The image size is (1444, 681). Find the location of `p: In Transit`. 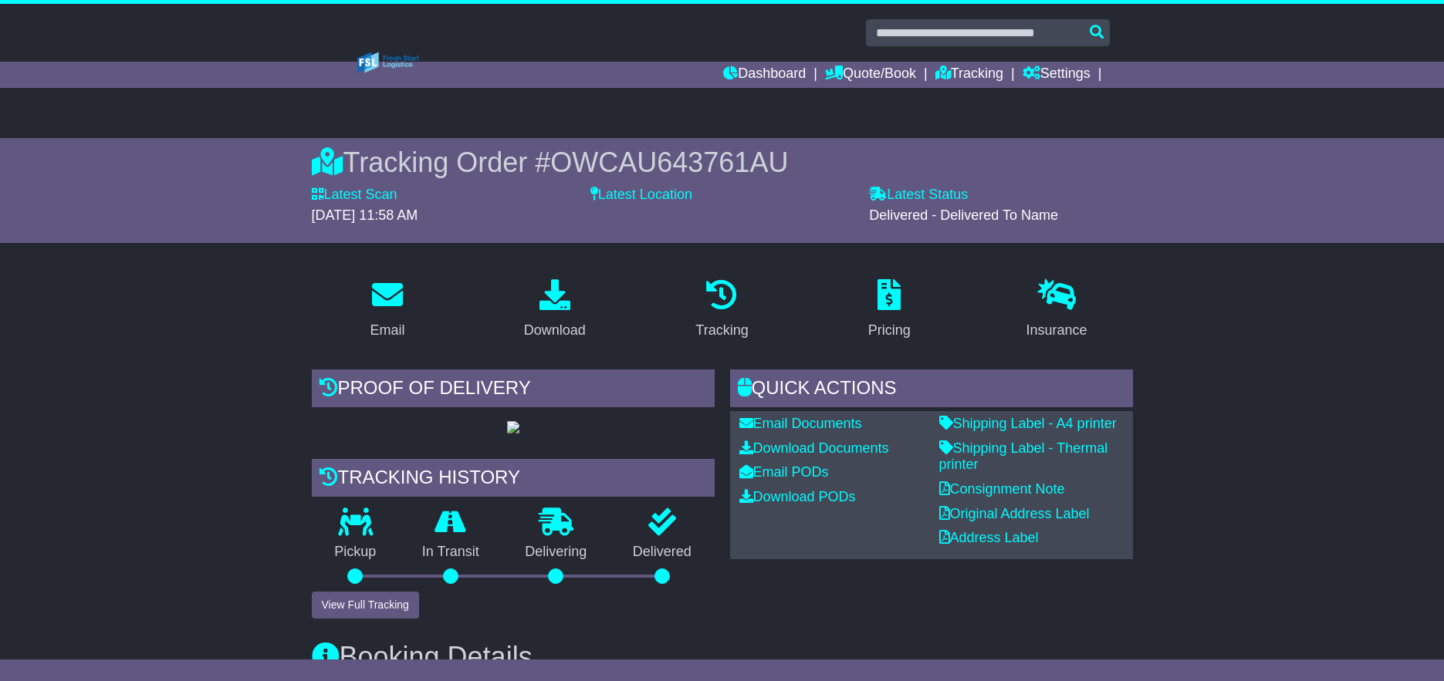

p: In Transit is located at coordinates (451, 553).